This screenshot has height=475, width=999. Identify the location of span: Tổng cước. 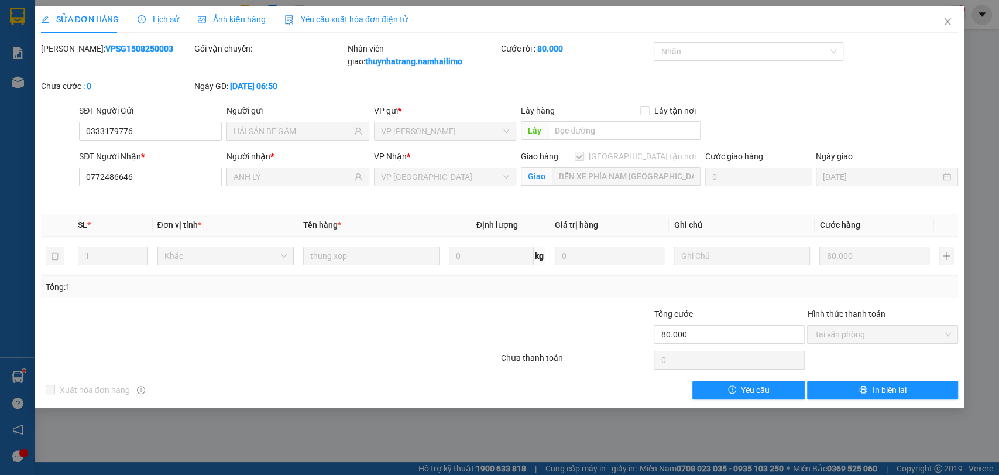
(673, 314).